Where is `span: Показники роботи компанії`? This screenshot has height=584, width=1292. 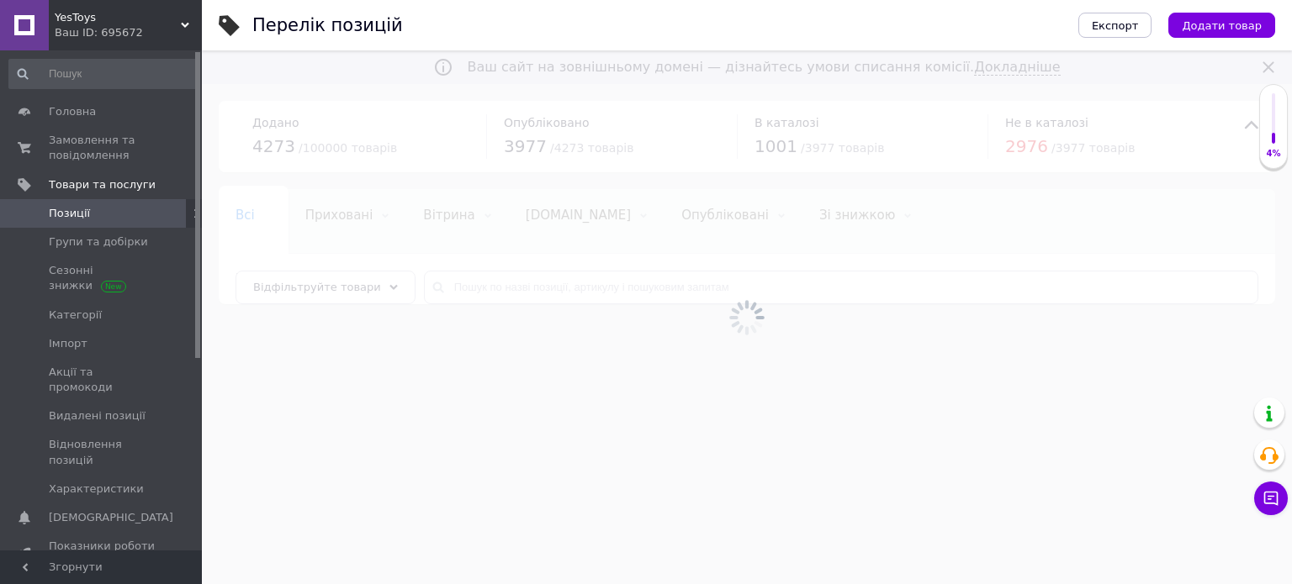 span: Показники роботи компанії is located at coordinates (102, 554).